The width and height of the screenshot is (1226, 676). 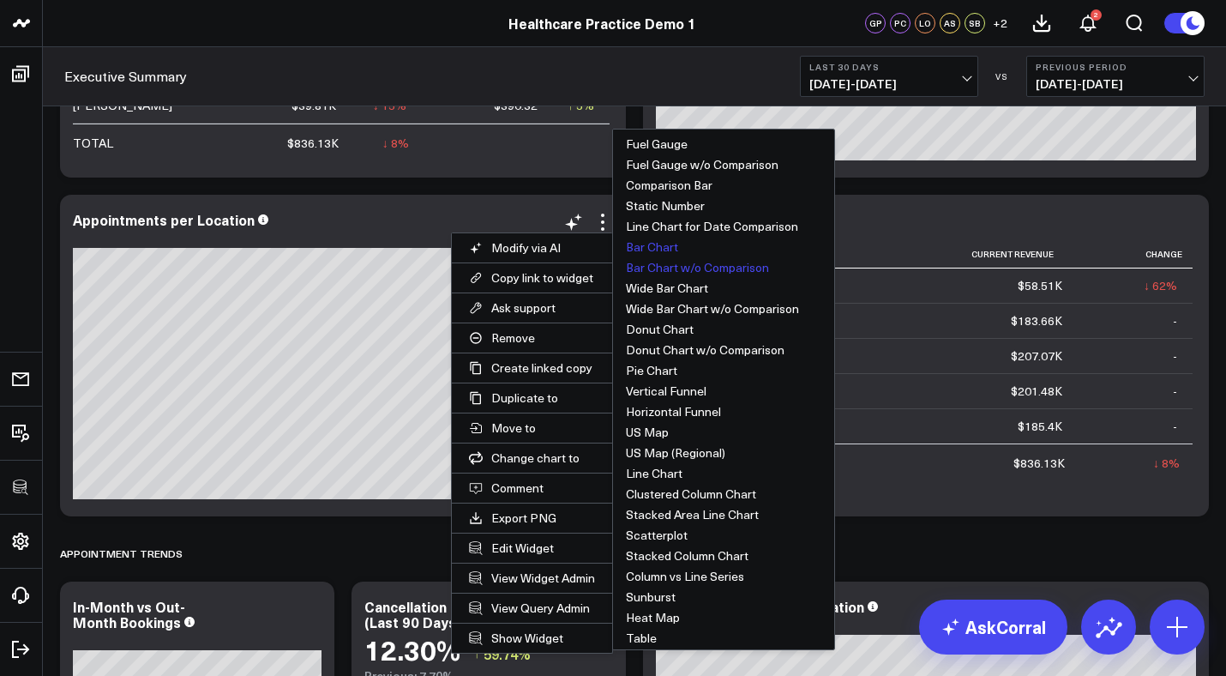 What do you see at coordinates (532, 638) in the screenshot?
I see `a: Show Widget` at bounding box center [532, 638].